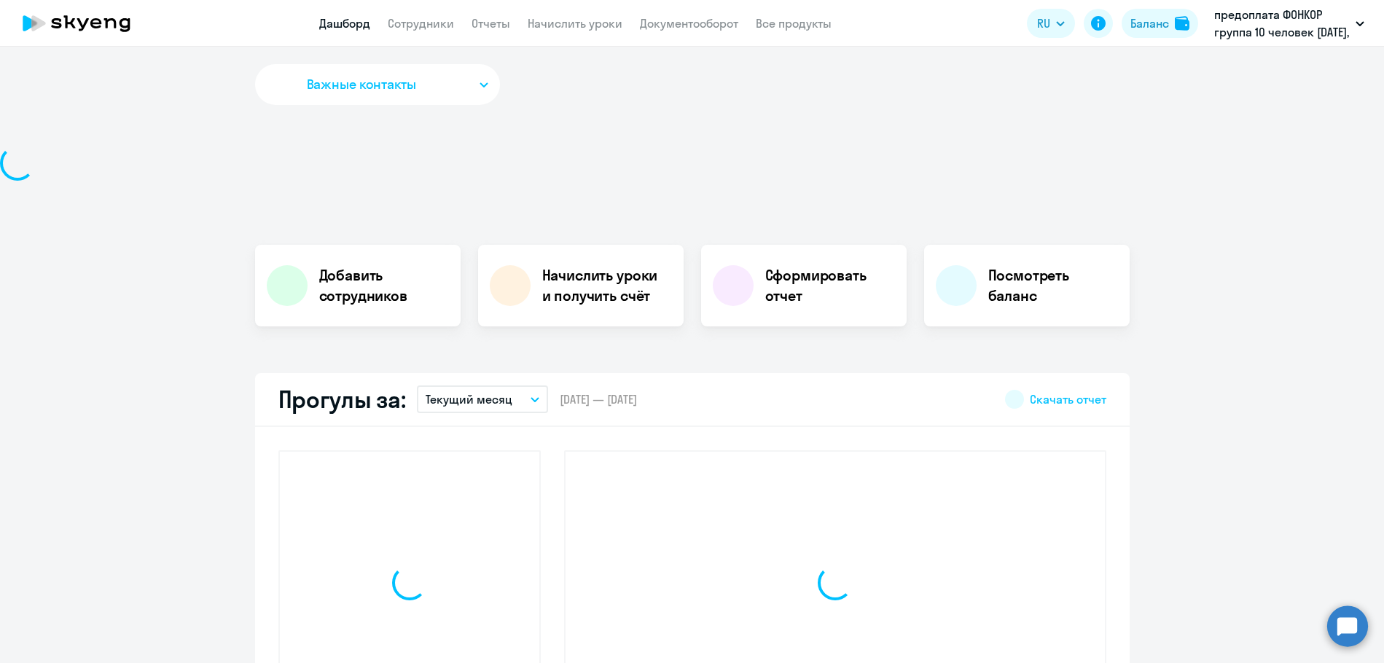 The image size is (1384, 663). What do you see at coordinates (361, 85) in the screenshot?
I see `span: Важные контакты` at bounding box center [361, 85].